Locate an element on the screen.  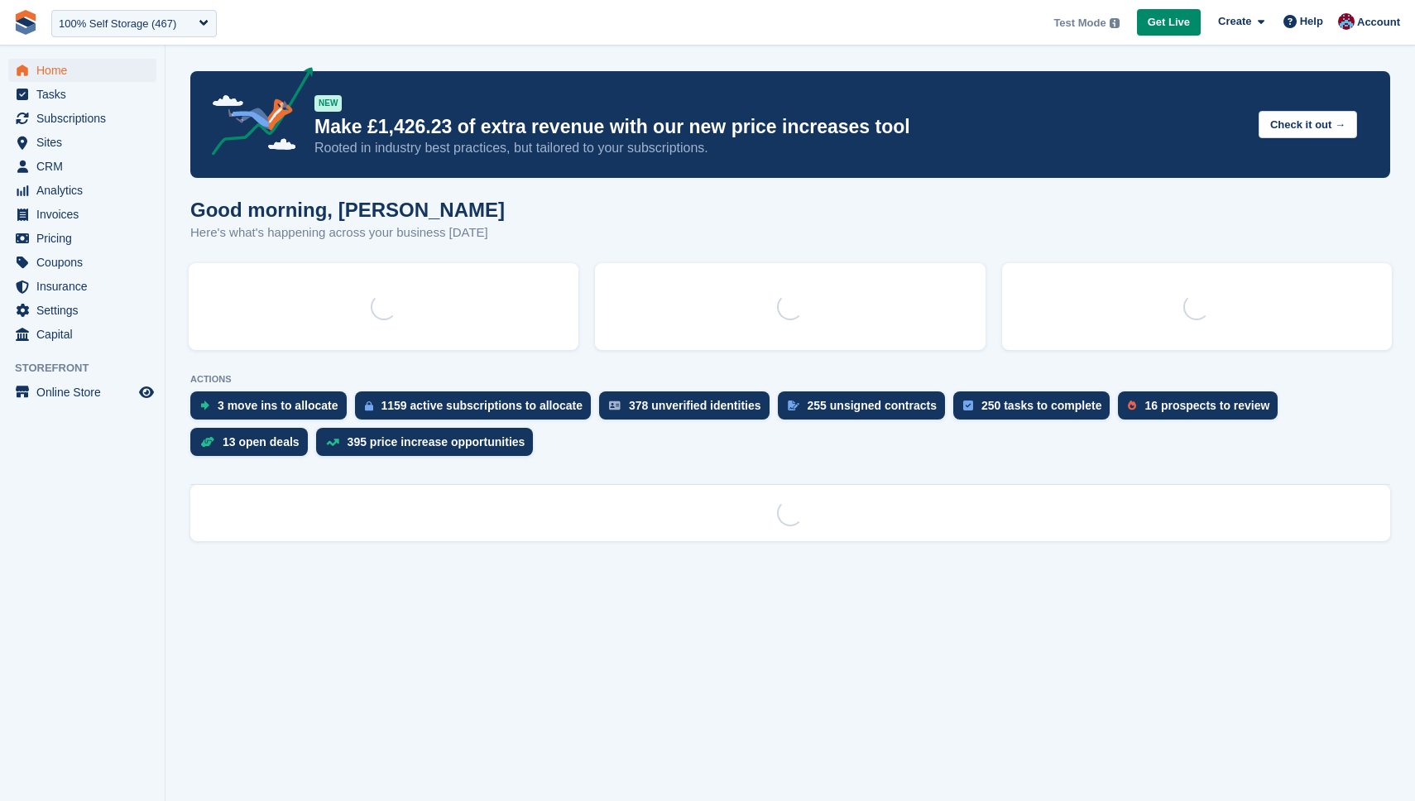
span: Get Live is located at coordinates (1169, 22).